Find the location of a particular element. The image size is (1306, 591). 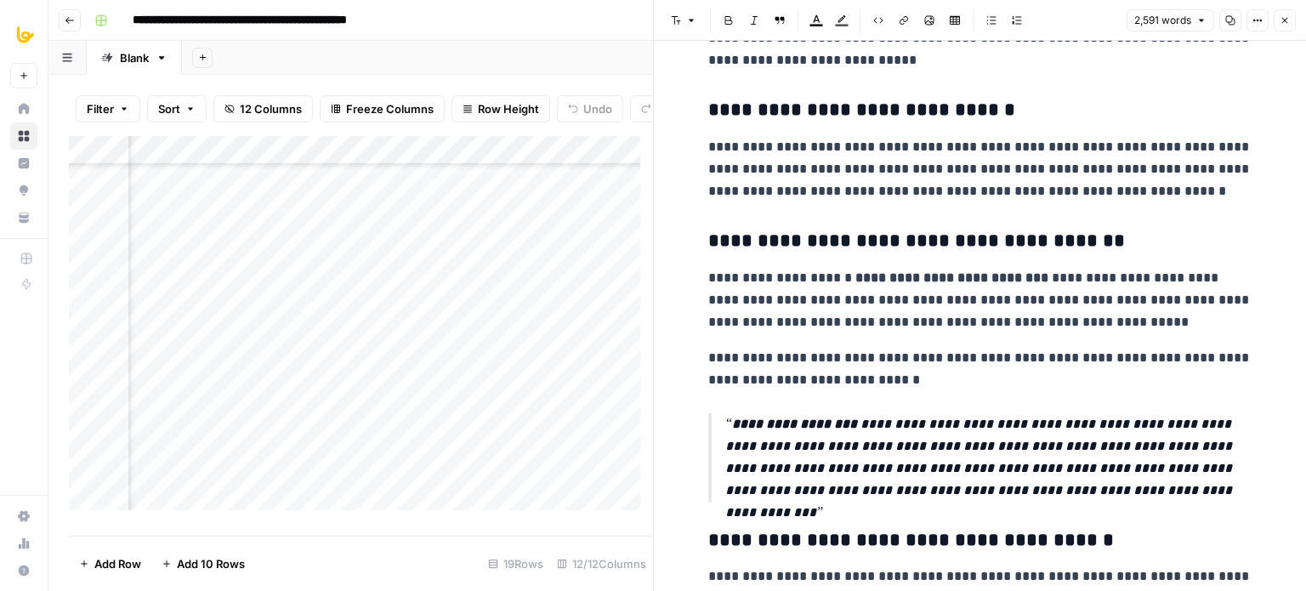

span: Sort is located at coordinates (169, 109).